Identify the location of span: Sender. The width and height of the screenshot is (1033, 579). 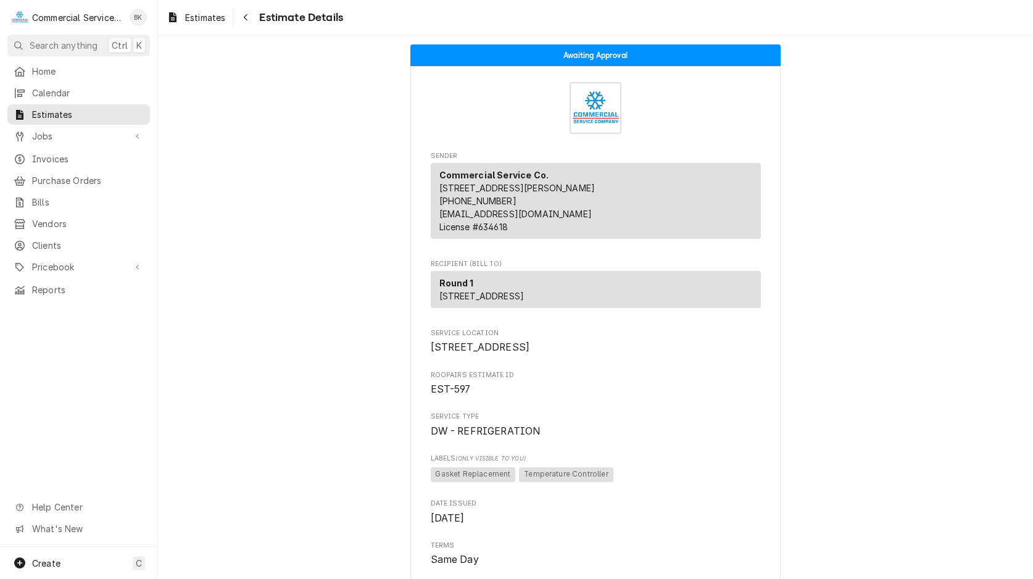
(595, 156).